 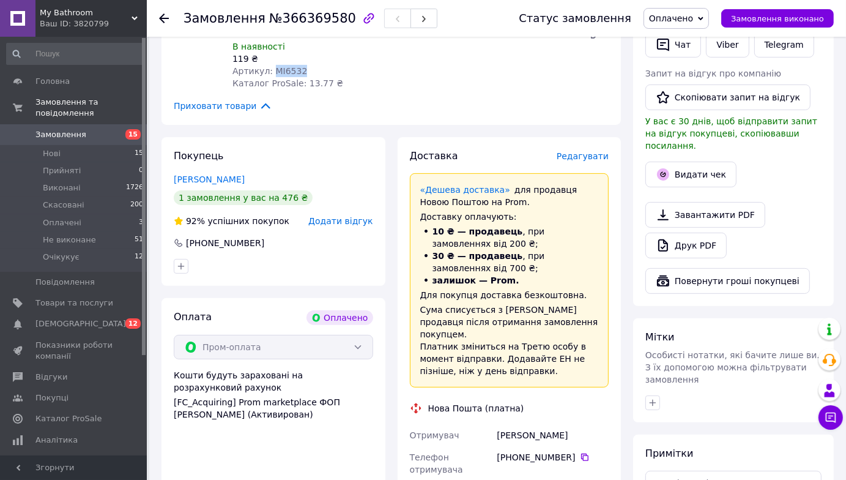 What do you see at coordinates (274, 395) in the screenshot?
I see `div: Кошти будуть зараховані на розрахунковий рахунок` at bounding box center [274, 395].